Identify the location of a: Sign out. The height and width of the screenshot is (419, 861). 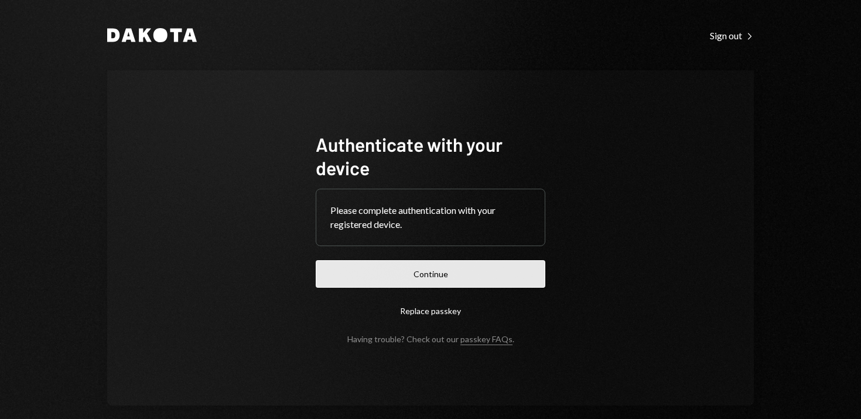
(731, 35).